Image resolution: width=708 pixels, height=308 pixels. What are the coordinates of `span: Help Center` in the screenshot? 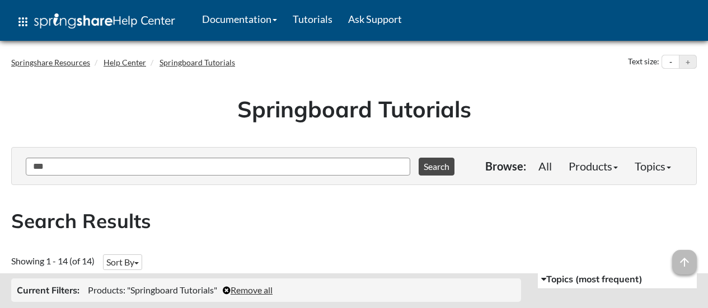 It's located at (144, 20).